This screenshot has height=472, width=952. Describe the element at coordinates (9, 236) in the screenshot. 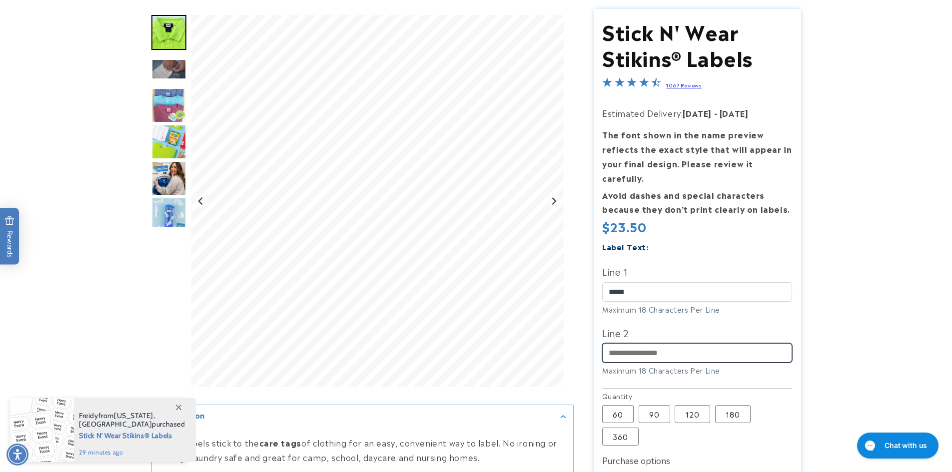

I see `span: Rewards` at that location.